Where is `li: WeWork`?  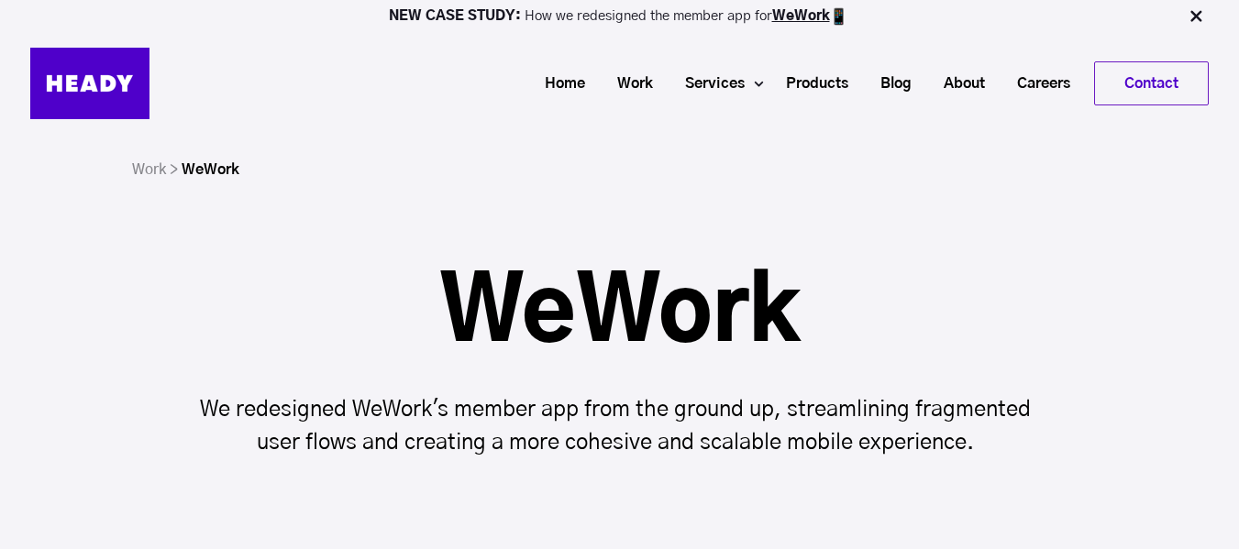
li: WeWork is located at coordinates (210, 170).